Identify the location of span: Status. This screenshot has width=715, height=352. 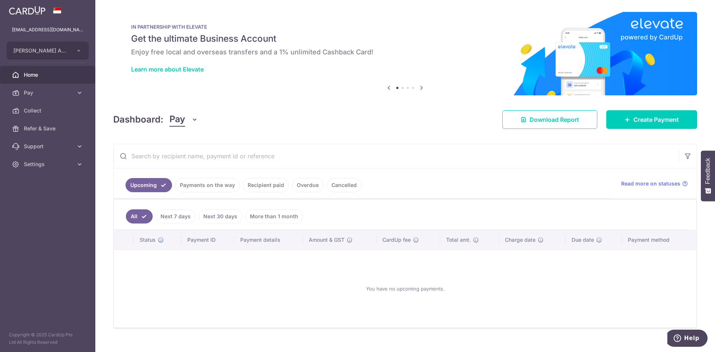
(148, 240).